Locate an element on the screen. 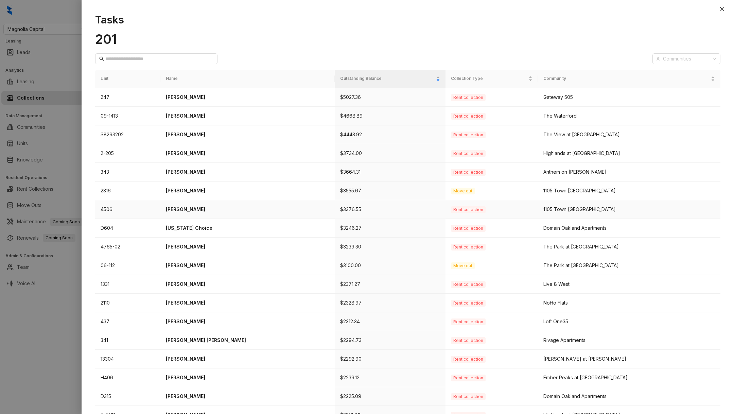 Image resolution: width=734 pixels, height=414 pixels. td: 2110 is located at coordinates (128, 303).